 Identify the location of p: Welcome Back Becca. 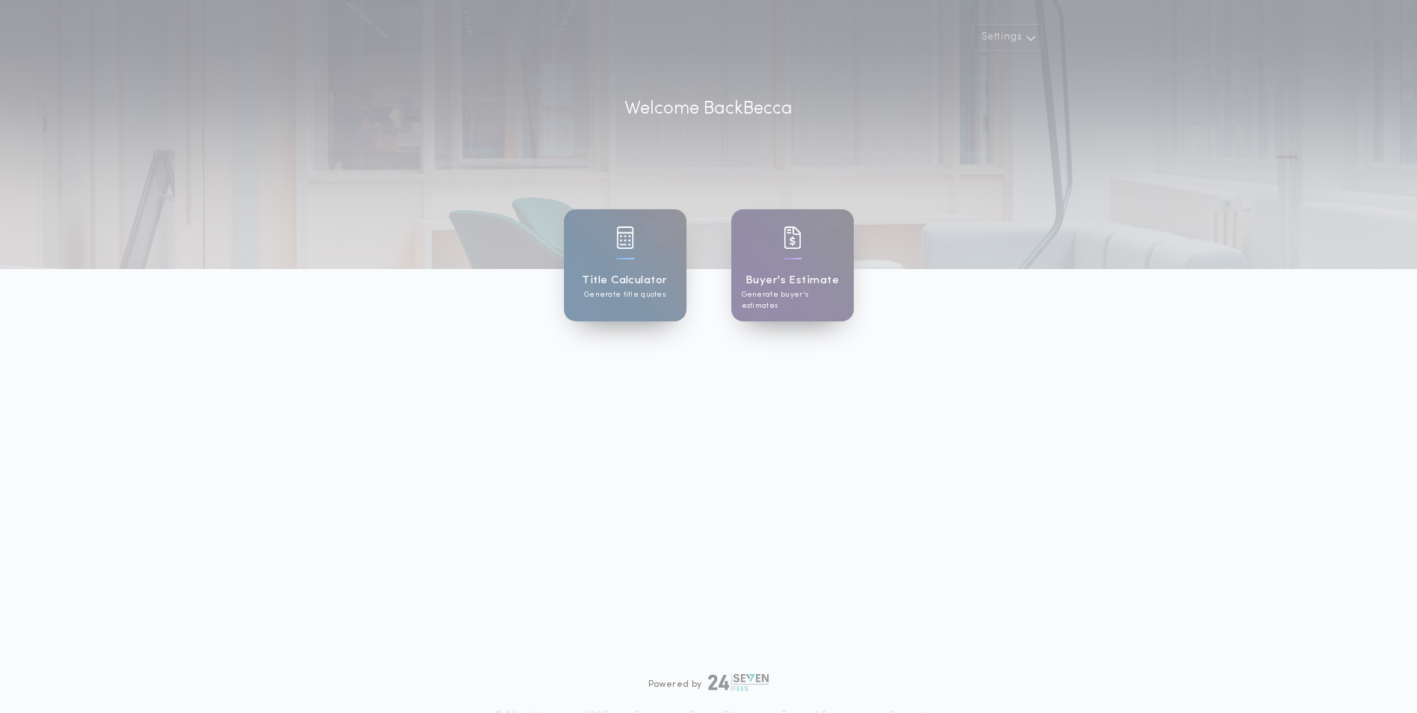
(708, 109).